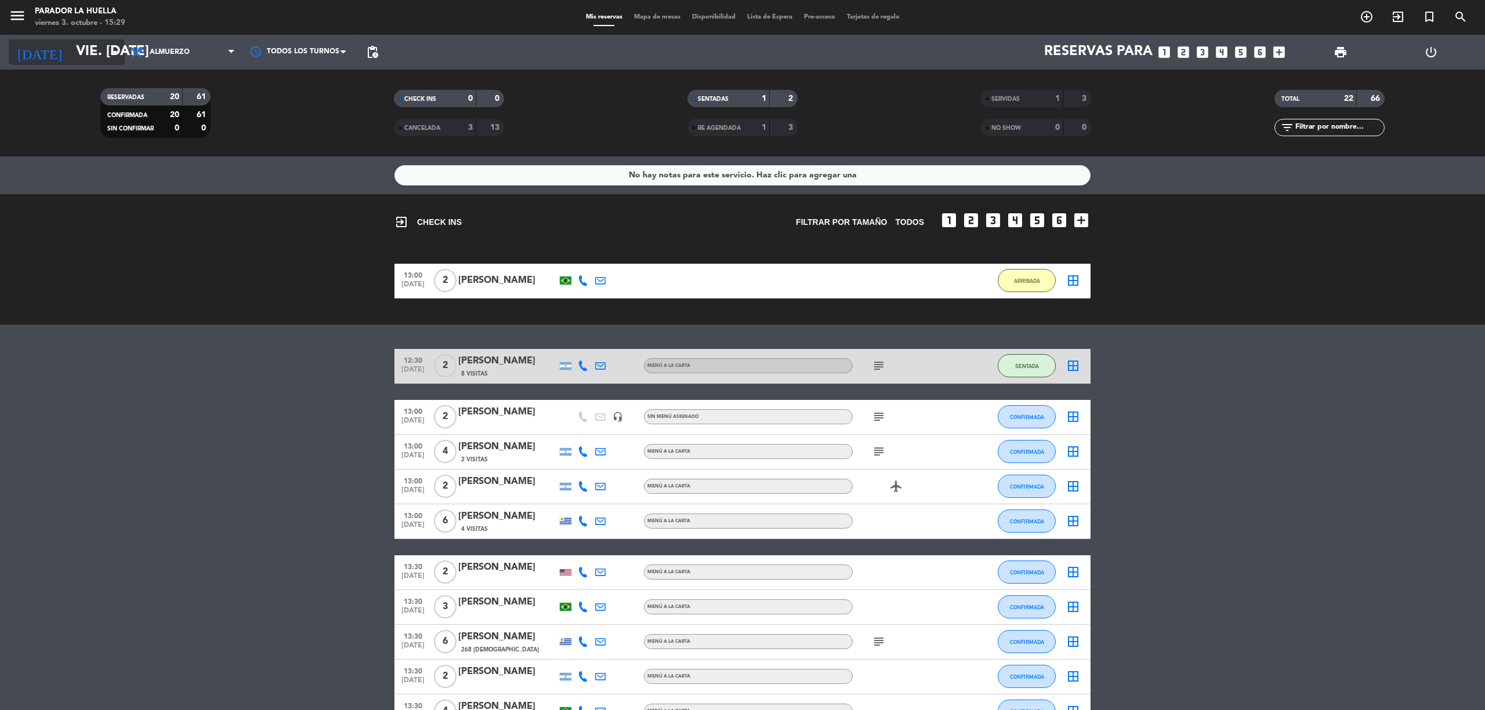 The width and height of the screenshot is (1485, 710). What do you see at coordinates (820, 17) in the screenshot?
I see `span: Pre-acceso` at bounding box center [820, 17].